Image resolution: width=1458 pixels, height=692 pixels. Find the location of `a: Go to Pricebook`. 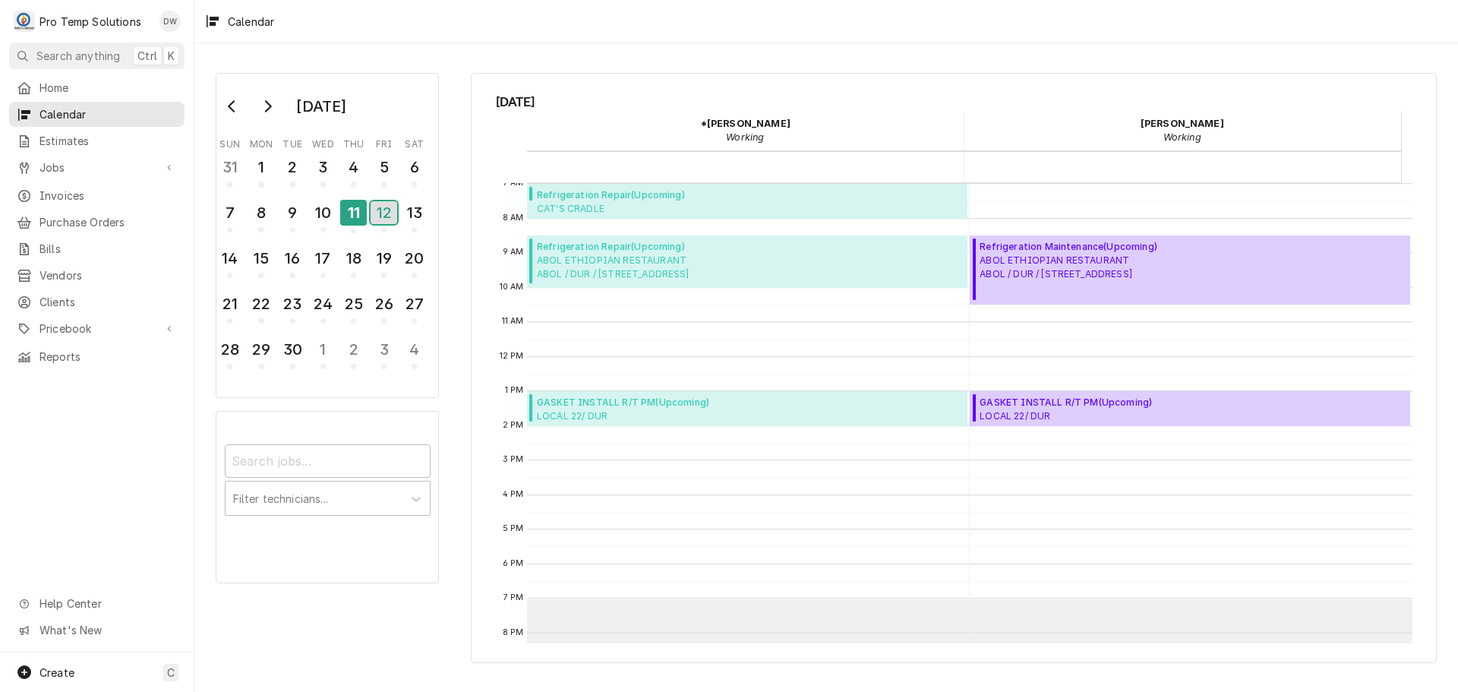

a: Go to Pricebook is located at coordinates (96, 328).